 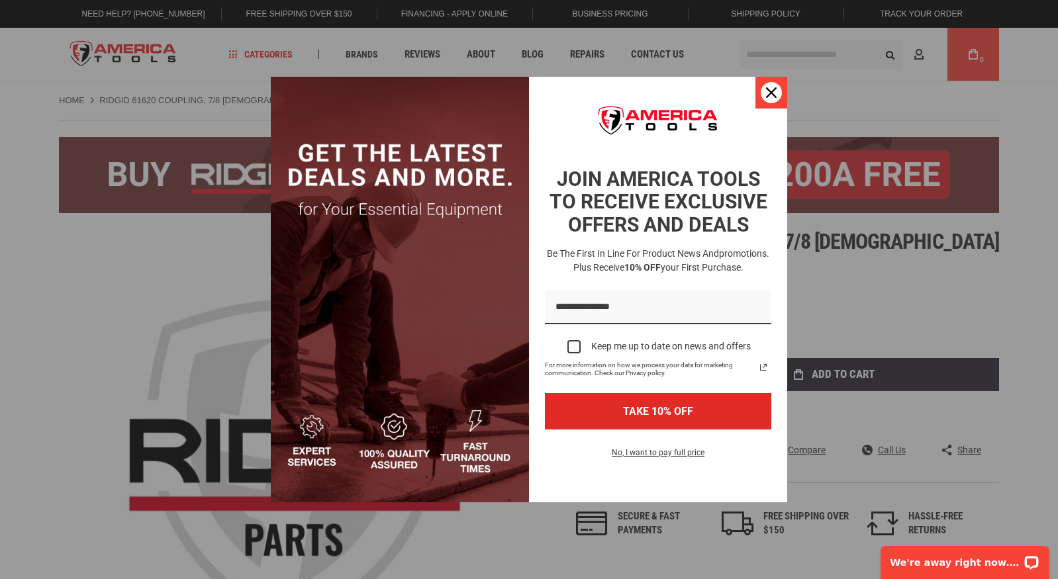 What do you see at coordinates (764, 368) in the screenshot?
I see `a: Read our Privacy Policy` at bounding box center [764, 368].